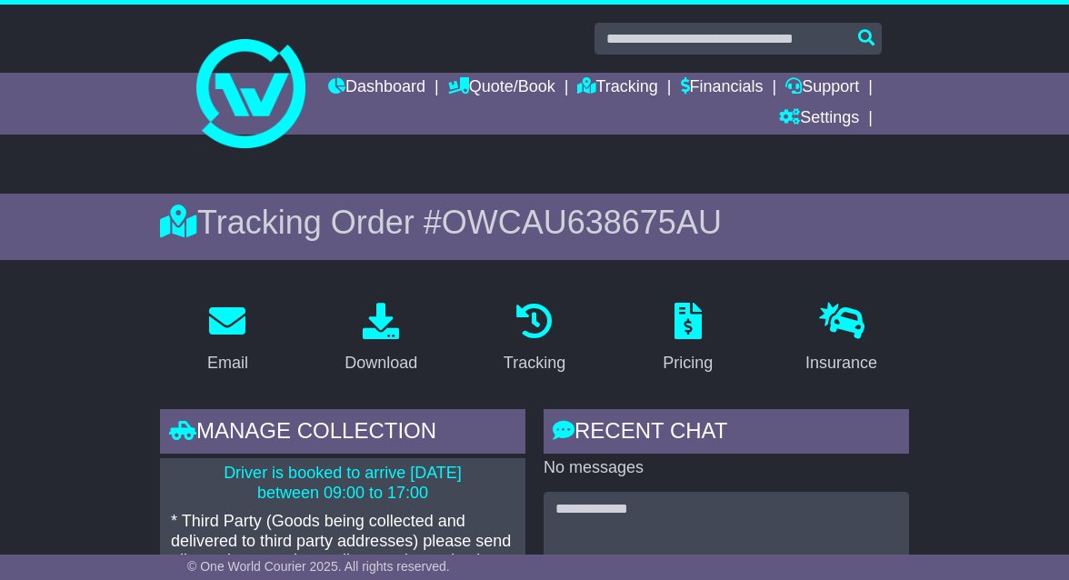 This screenshot has height=580, width=1069. Describe the element at coordinates (227, 339) in the screenshot. I see `a: Email` at that location.